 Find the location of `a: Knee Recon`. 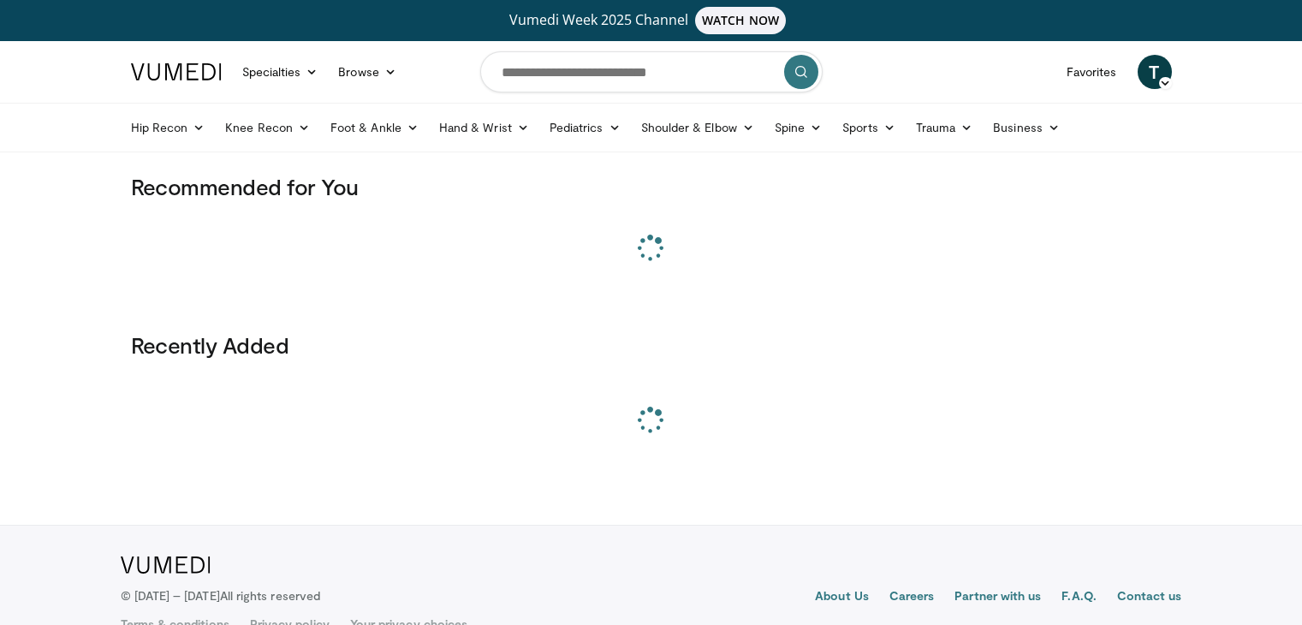

a: Knee Recon is located at coordinates (267, 128).